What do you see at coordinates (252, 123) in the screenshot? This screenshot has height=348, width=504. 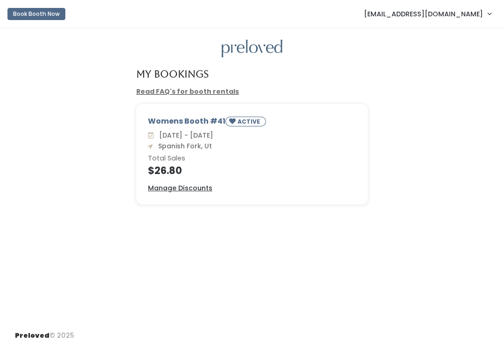 I see `div: Womens Booth #41` at bounding box center [252, 123].